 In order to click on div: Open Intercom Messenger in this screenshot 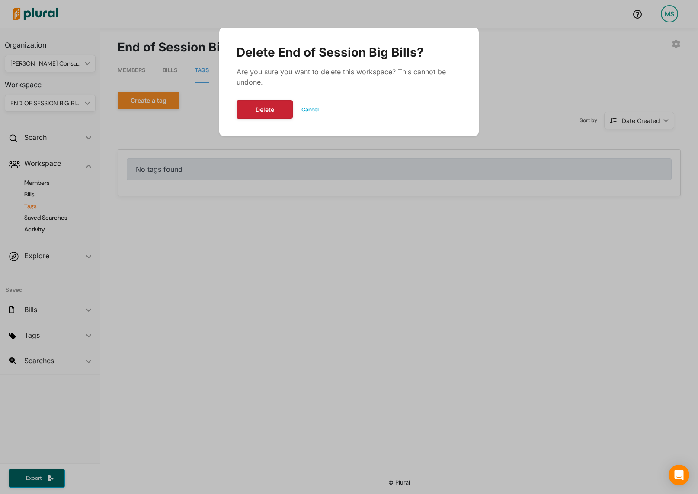, I will do `click(679, 475)`.